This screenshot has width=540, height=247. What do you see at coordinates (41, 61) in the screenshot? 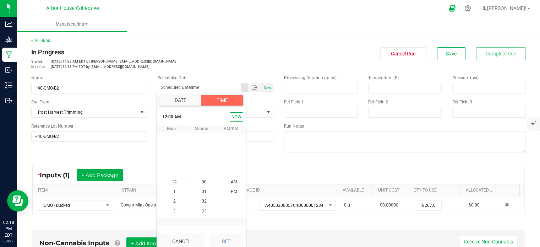
I see `span: Started:` at bounding box center [41, 61].